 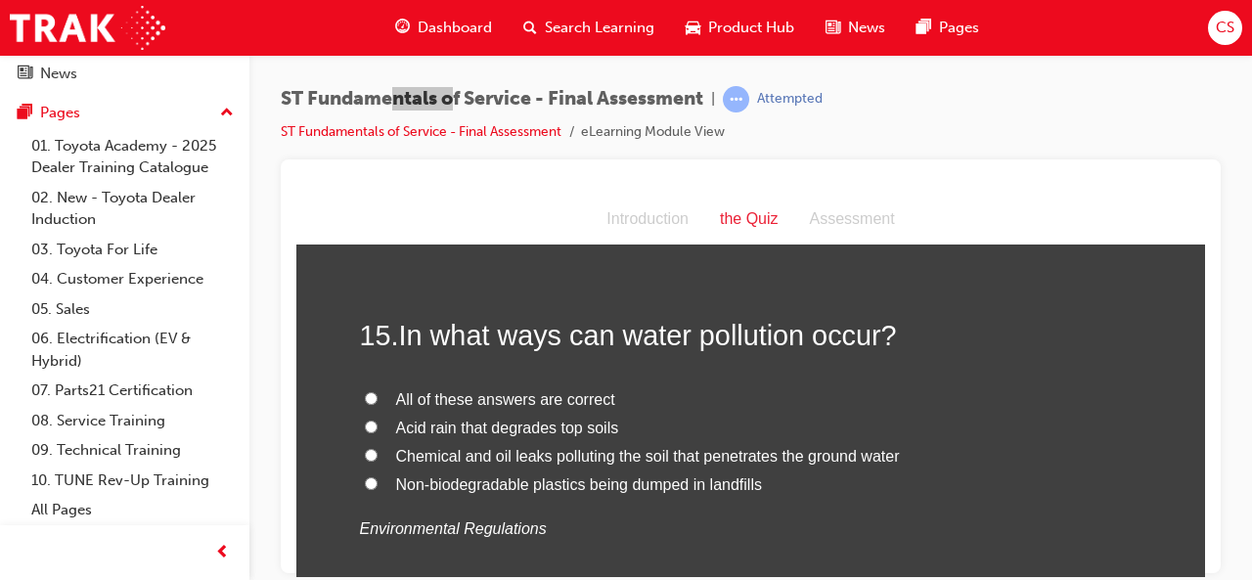 What do you see at coordinates (60, 112) in the screenshot?
I see `div: Pages` at bounding box center [60, 112].